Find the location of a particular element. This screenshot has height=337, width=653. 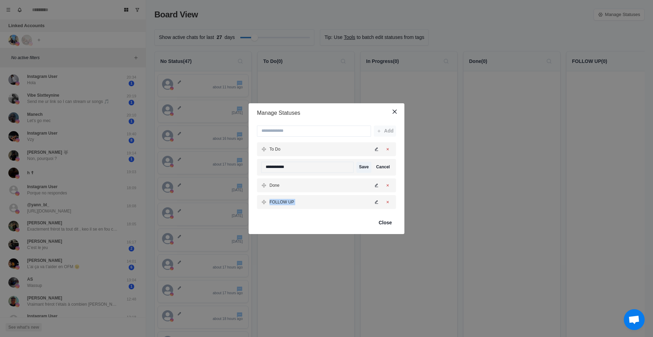

p: FOLLOW UP is located at coordinates (282, 202).